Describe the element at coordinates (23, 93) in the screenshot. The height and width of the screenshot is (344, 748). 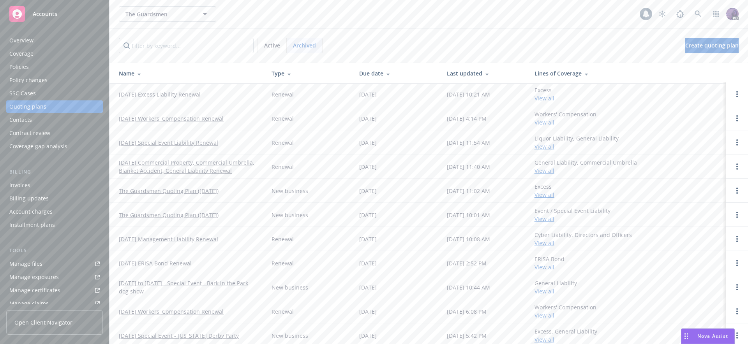
I see `div: SSC Cases` at that location.